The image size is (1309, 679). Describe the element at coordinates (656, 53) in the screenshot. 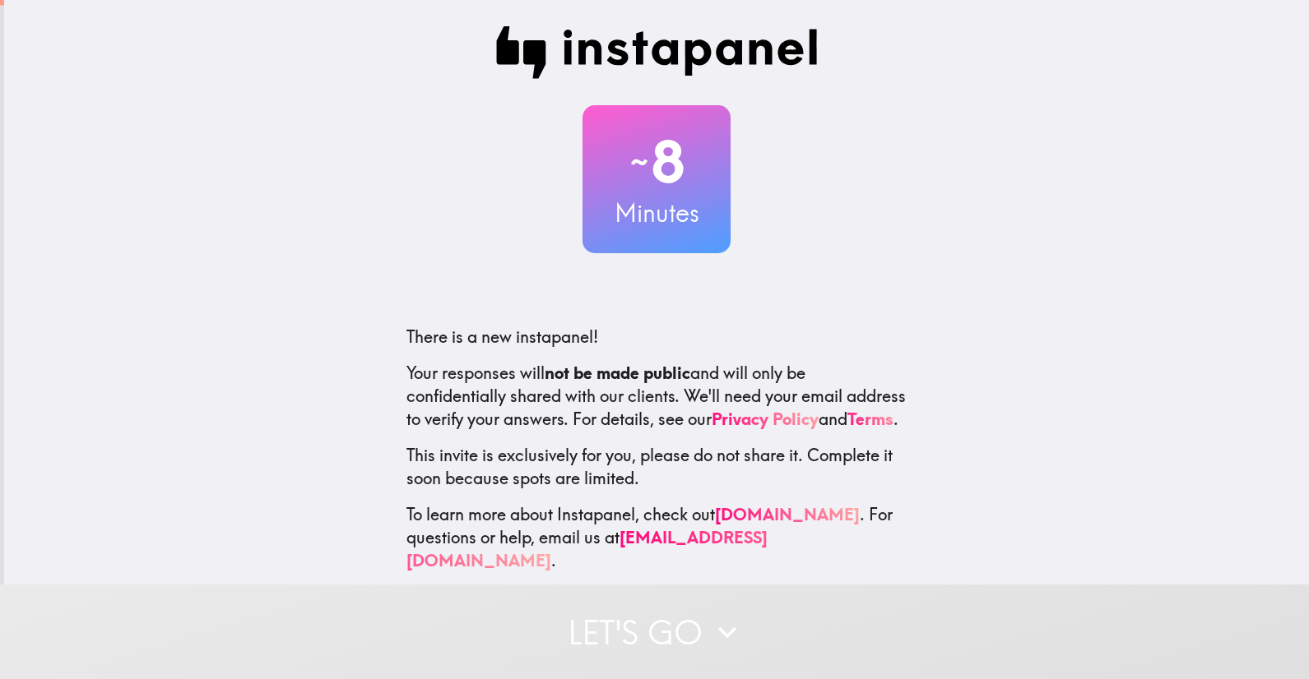

I see `img: Instapanel` at that location.